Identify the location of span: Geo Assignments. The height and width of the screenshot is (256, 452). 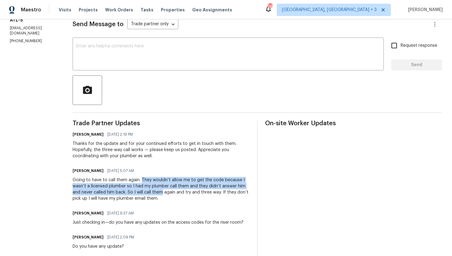
(212, 10).